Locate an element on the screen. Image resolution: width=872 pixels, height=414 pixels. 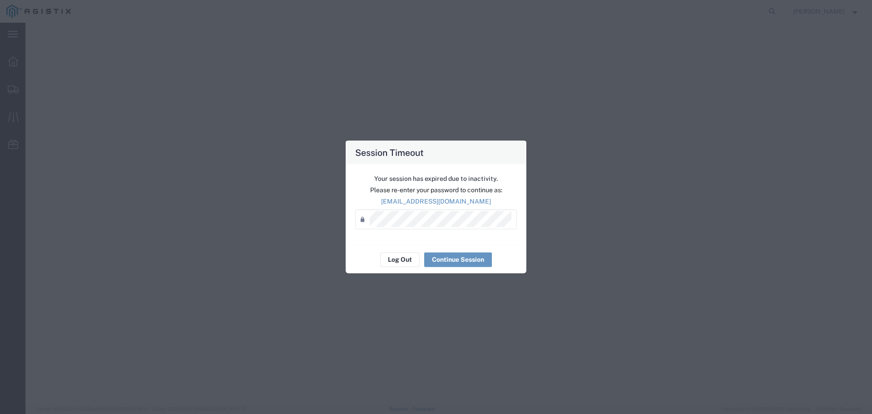
p: Your session has expired due to inactivity. is located at coordinates (436, 178).